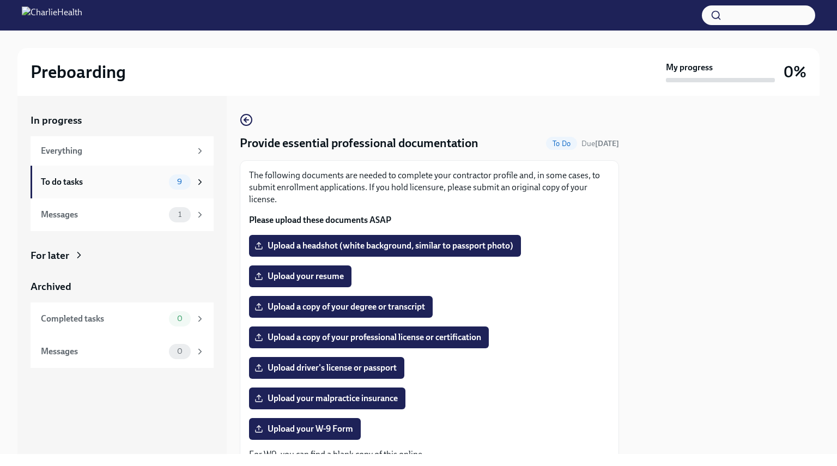 The width and height of the screenshot is (837, 466). Describe the element at coordinates (122, 215) in the screenshot. I see `a: Messages1` at that location.